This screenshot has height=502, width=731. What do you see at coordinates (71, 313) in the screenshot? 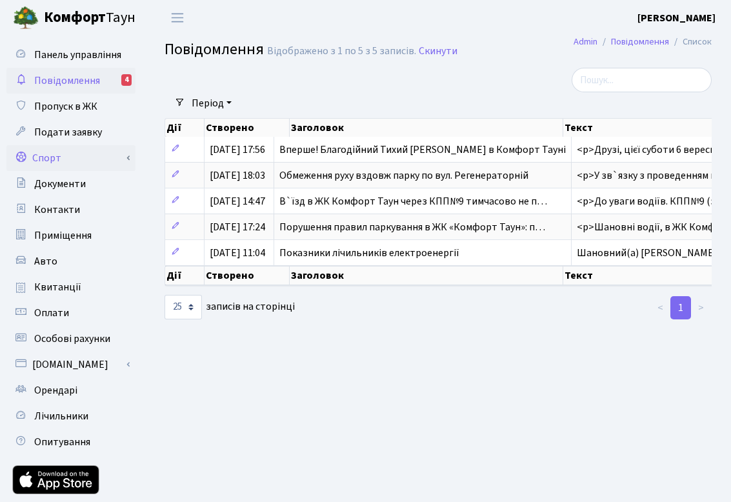
I see `a: Оплати` at bounding box center [71, 313].